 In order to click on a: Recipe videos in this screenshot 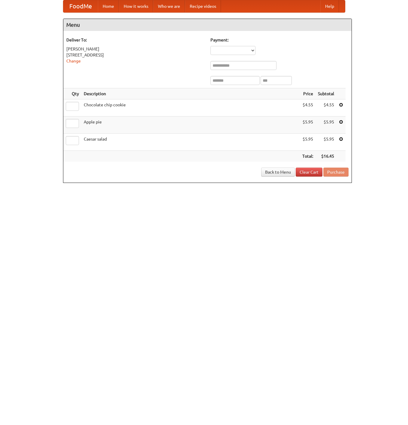, I will do `click(203, 6)`.